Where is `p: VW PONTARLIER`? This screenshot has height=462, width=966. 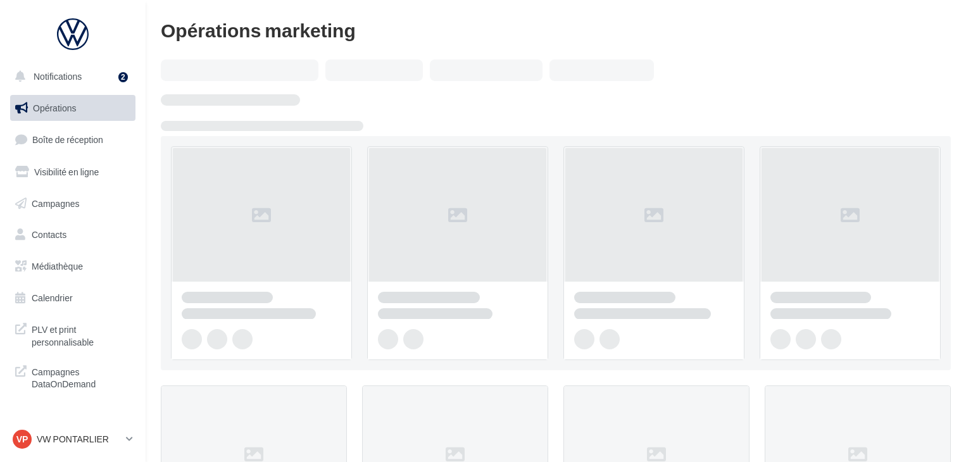 p: VW PONTARLIER is located at coordinates (78, 439).